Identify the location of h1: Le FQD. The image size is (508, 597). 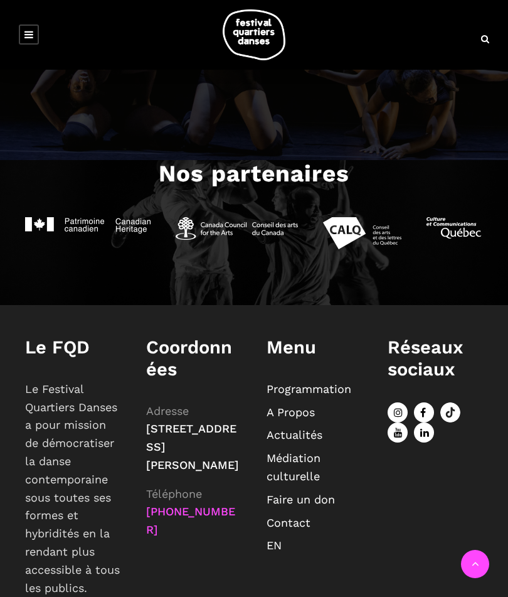
(73, 347).